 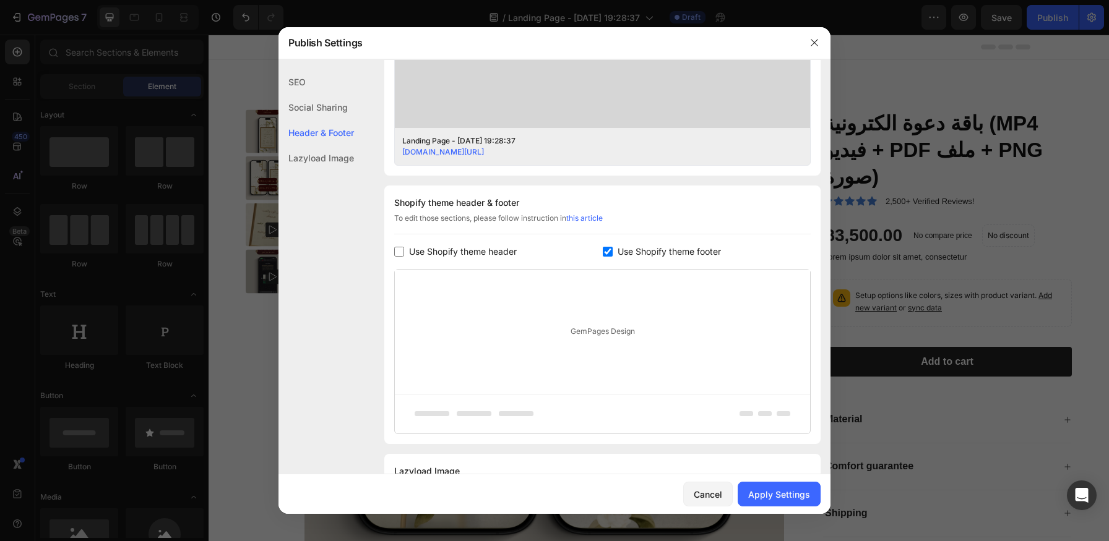 What do you see at coordinates (316, 82) in the screenshot?
I see `div: SEO` at bounding box center [316, 82].